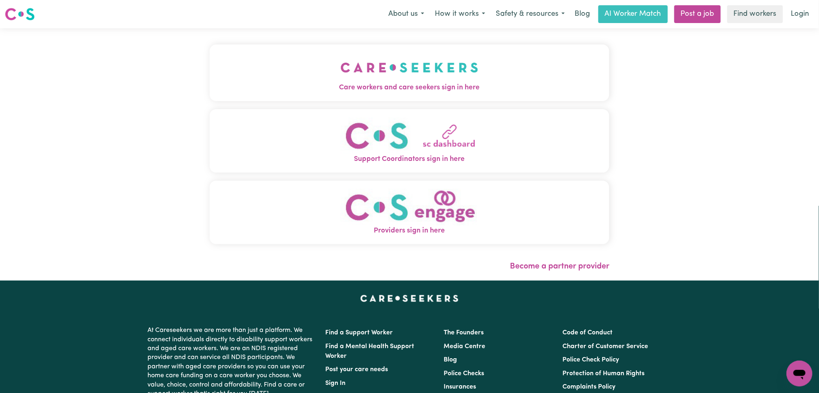 The width and height of the screenshot is (819, 393). Describe the element at coordinates (530, 14) in the screenshot. I see `button: Safety & resources` at that location.